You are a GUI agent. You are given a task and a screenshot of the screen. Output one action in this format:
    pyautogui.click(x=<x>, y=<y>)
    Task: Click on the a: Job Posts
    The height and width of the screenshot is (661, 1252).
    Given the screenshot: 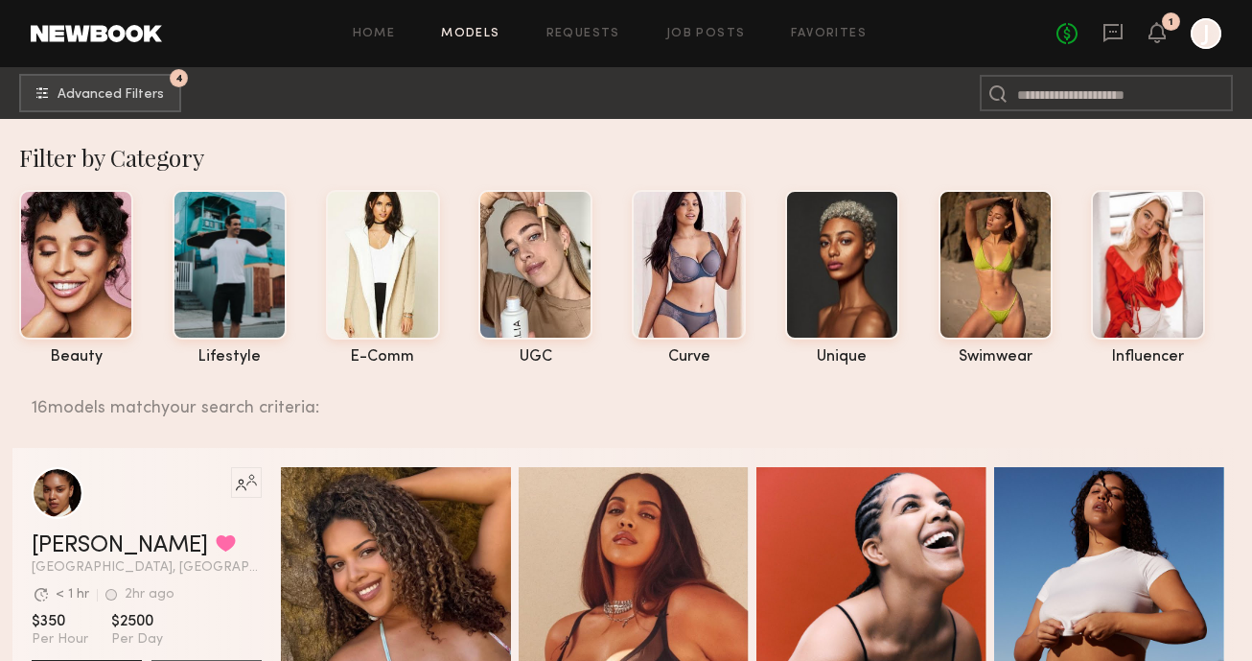 What is the action you would take?
    pyautogui.click(x=706, y=34)
    